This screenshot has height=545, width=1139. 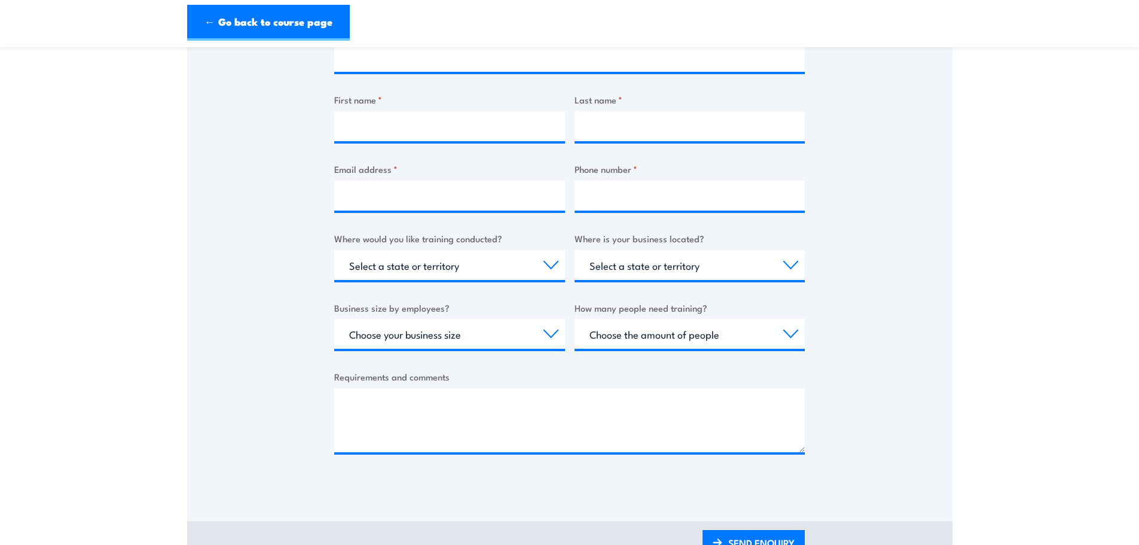 I want to click on label: Email address, so click(x=450, y=169).